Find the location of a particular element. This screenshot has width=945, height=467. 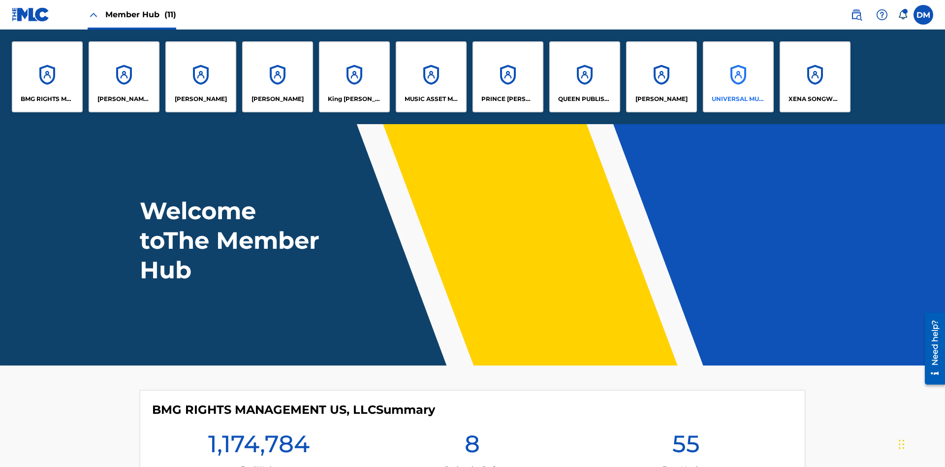

h4: BMG RIGHTS MANAGEMENT US, LLC is located at coordinates (293, 409).